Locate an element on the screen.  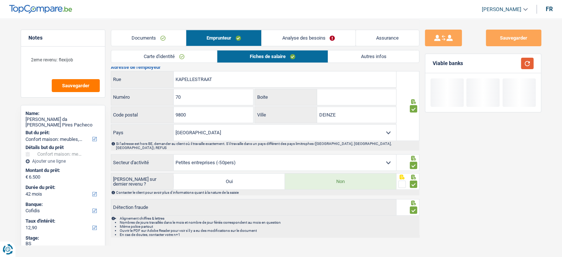
div: fr is located at coordinates (549, 9).